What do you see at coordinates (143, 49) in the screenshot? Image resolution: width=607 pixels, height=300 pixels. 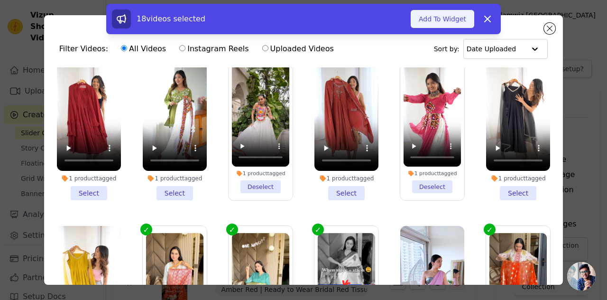 I see `label: All Videos` at bounding box center [143, 49].